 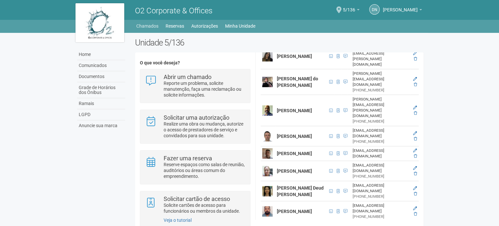 I want to click on a: Autorizações, so click(x=205, y=26).